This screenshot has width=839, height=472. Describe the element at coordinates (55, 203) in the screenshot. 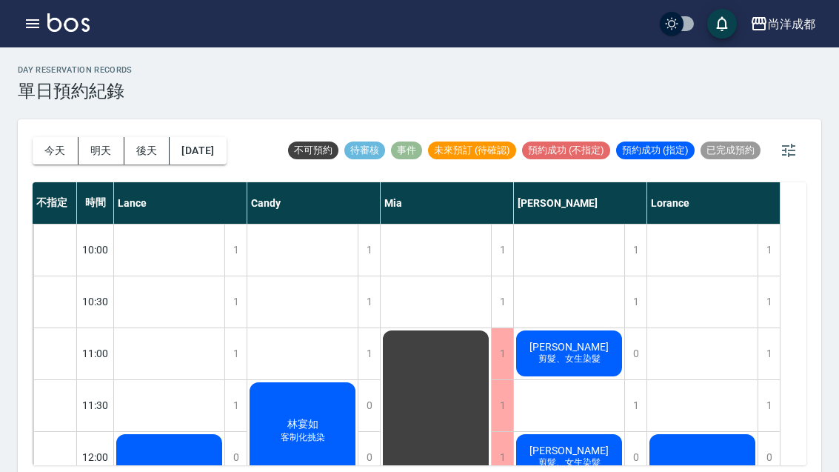

I see `div: 不指定` at that location.